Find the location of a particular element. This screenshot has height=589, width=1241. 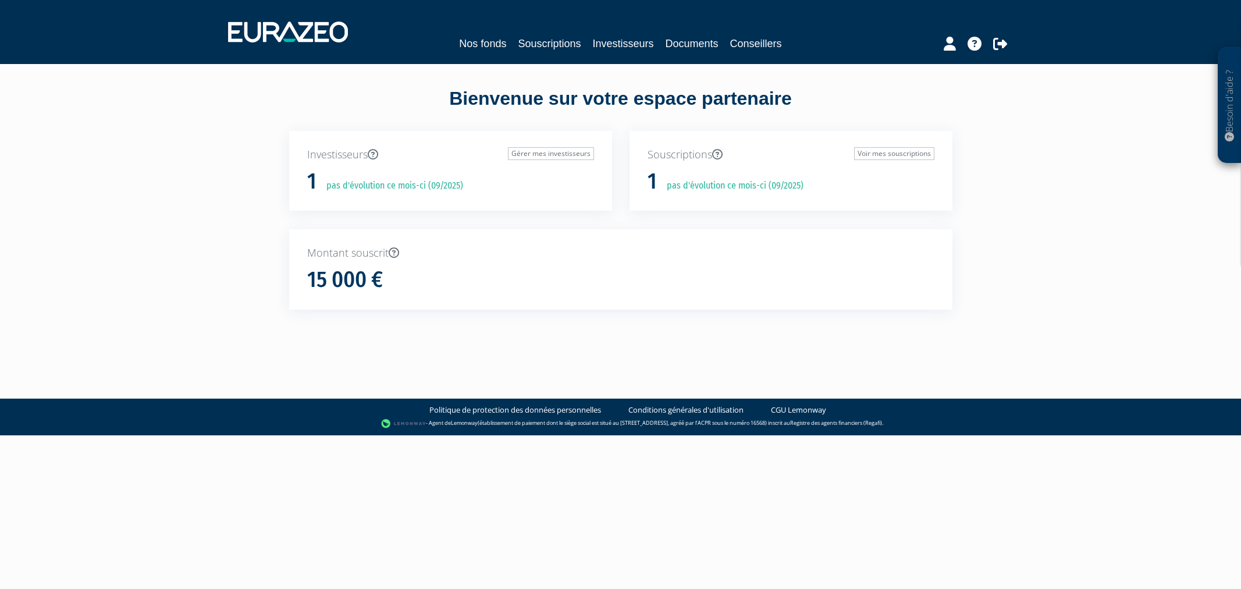

a: Conditions générales d'utilisation is located at coordinates (686, 410).